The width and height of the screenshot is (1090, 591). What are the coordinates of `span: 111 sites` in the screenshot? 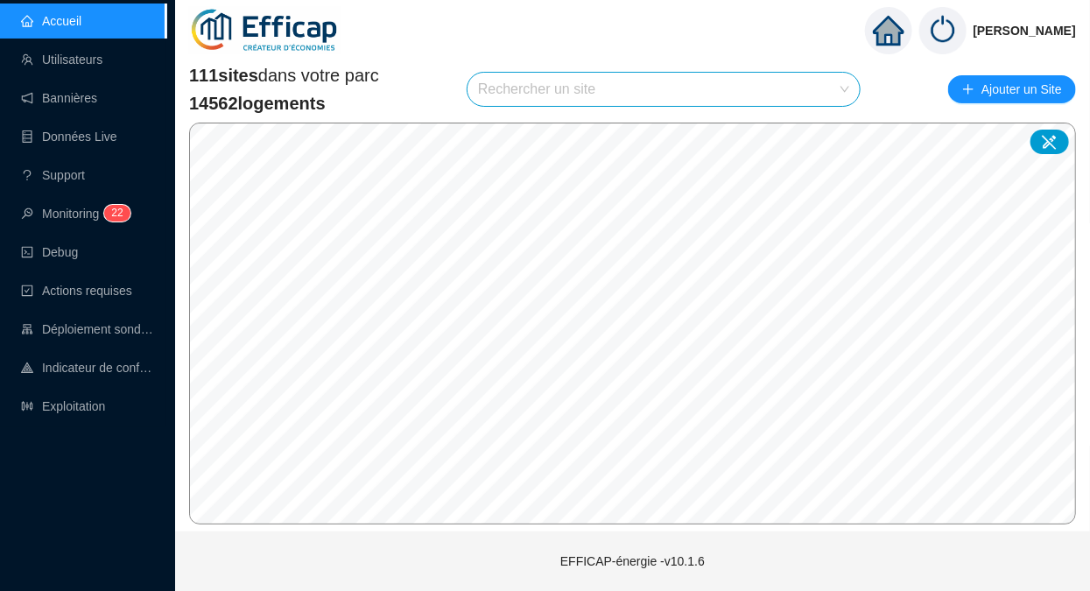 It's located at (223, 75).